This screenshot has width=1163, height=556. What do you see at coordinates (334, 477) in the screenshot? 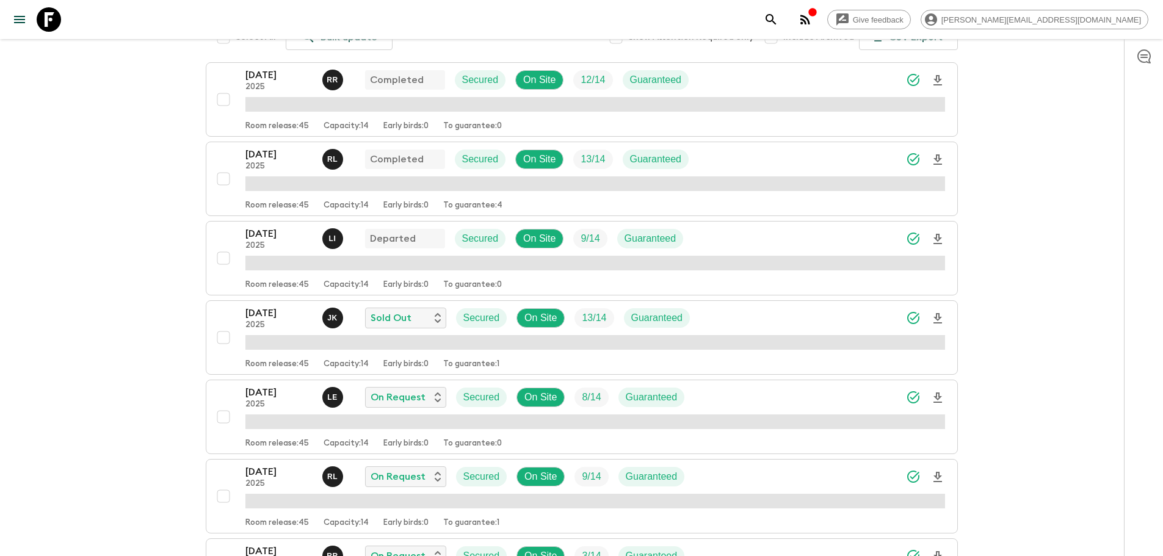
I see `button: RL` at bounding box center [334, 477].